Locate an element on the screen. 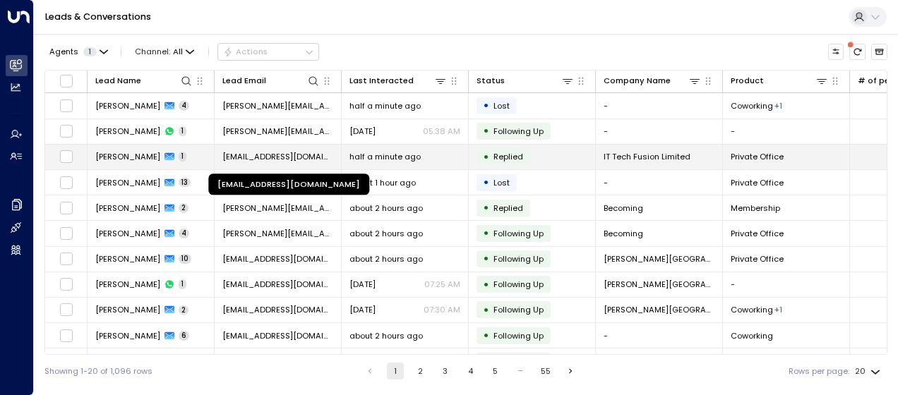  button: Go to page 55 is located at coordinates (546, 371).